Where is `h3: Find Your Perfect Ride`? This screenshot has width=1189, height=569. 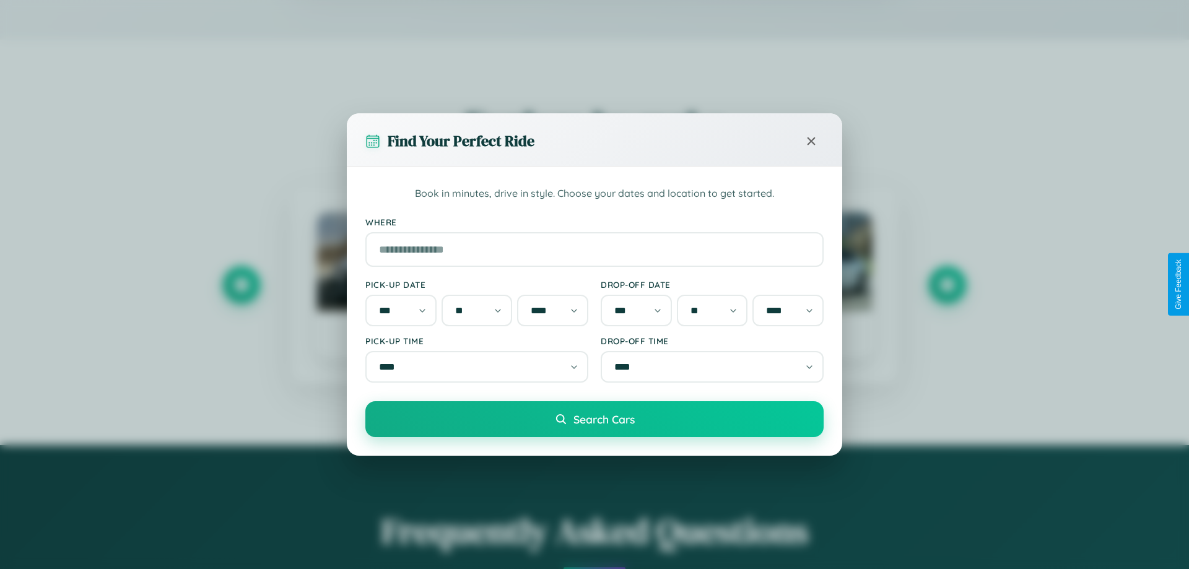
h3: Find Your Perfect Ride is located at coordinates (461, 141).